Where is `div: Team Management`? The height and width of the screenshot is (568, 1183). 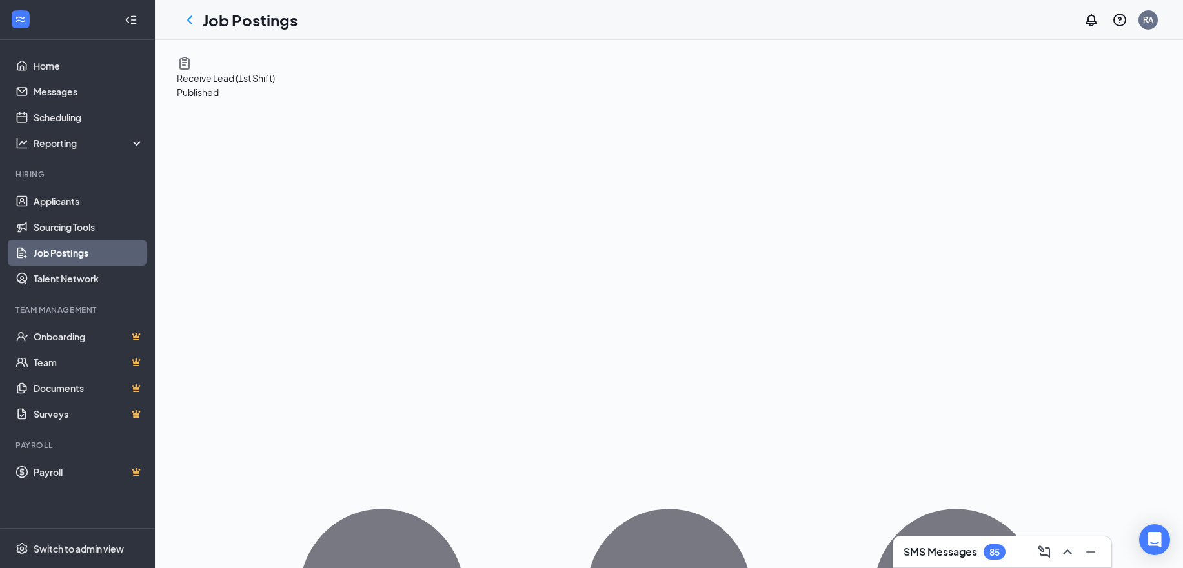
div: Team Management is located at coordinates (78, 310).